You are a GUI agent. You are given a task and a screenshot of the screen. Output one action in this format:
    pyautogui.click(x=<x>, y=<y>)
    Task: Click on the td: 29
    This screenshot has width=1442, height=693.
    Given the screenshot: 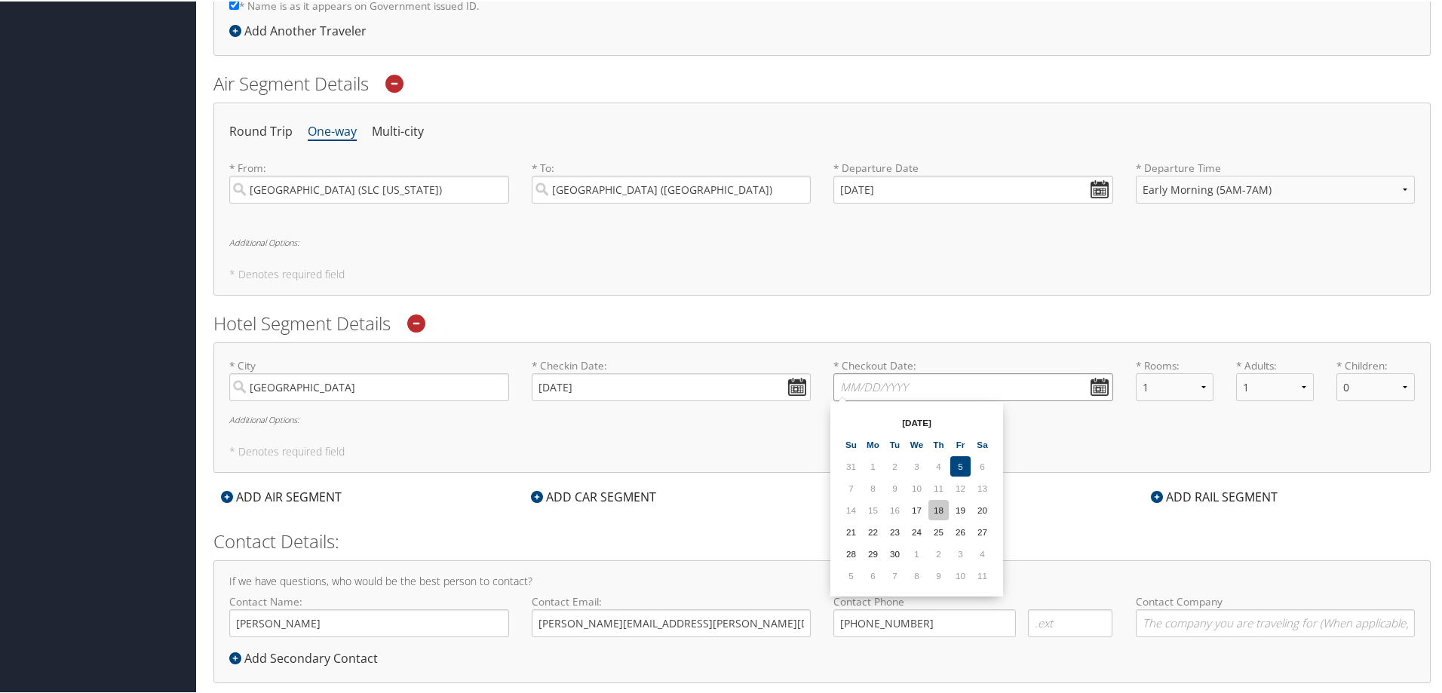 What is the action you would take?
    pyautogui.click(x=873, y=552)
    